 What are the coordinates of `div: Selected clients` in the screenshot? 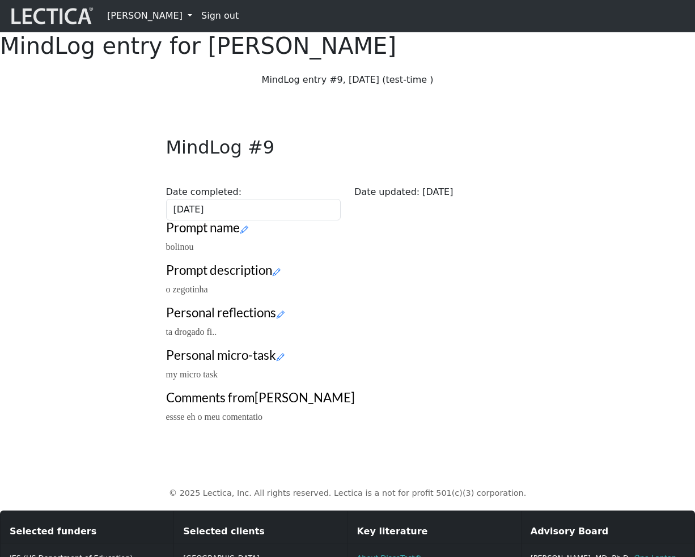 It's located at (260, 532).